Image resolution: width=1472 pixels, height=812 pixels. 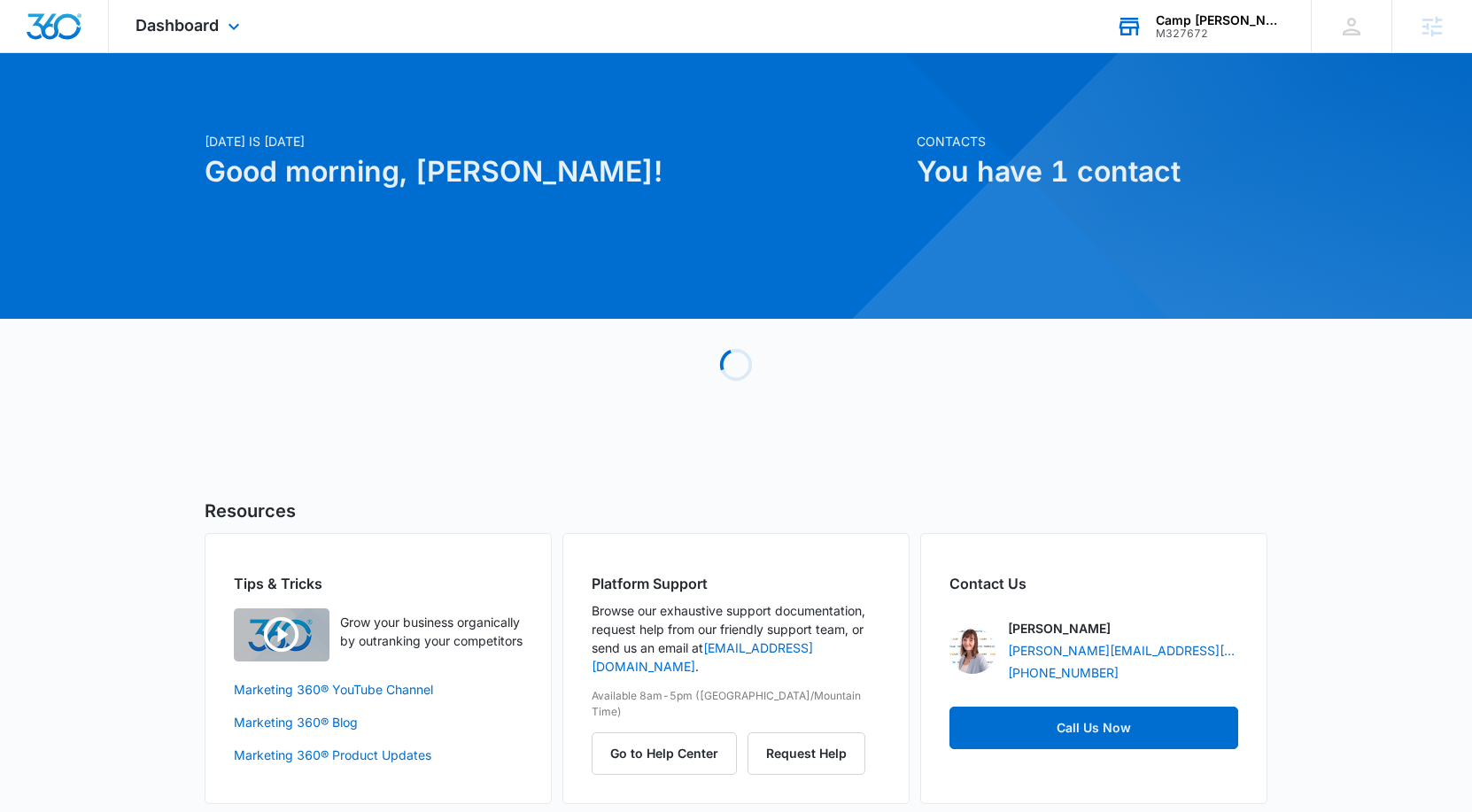 I want to click on h2: Platform Support, so click(x=736, y=584).